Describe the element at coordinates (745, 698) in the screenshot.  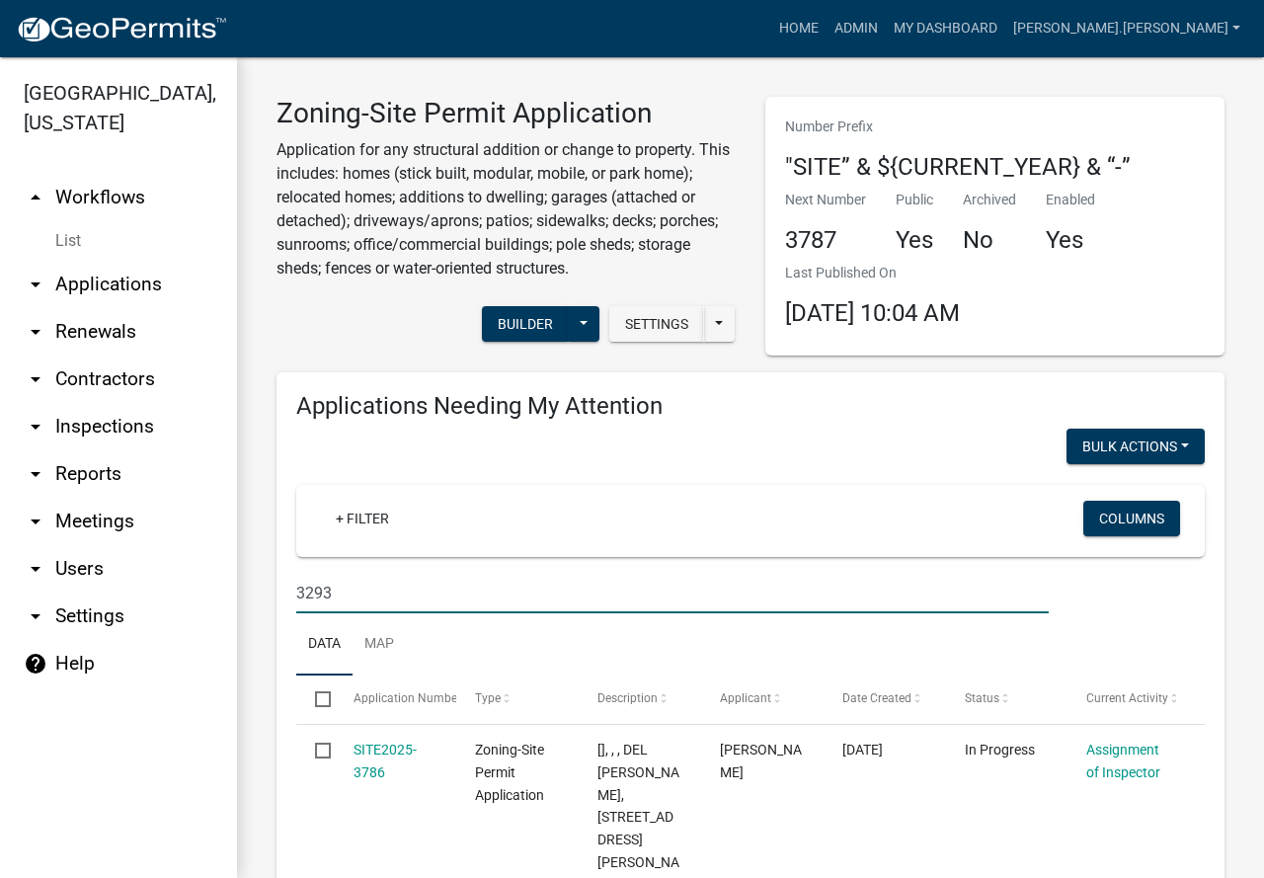
I see `span: Applicant` at that location.